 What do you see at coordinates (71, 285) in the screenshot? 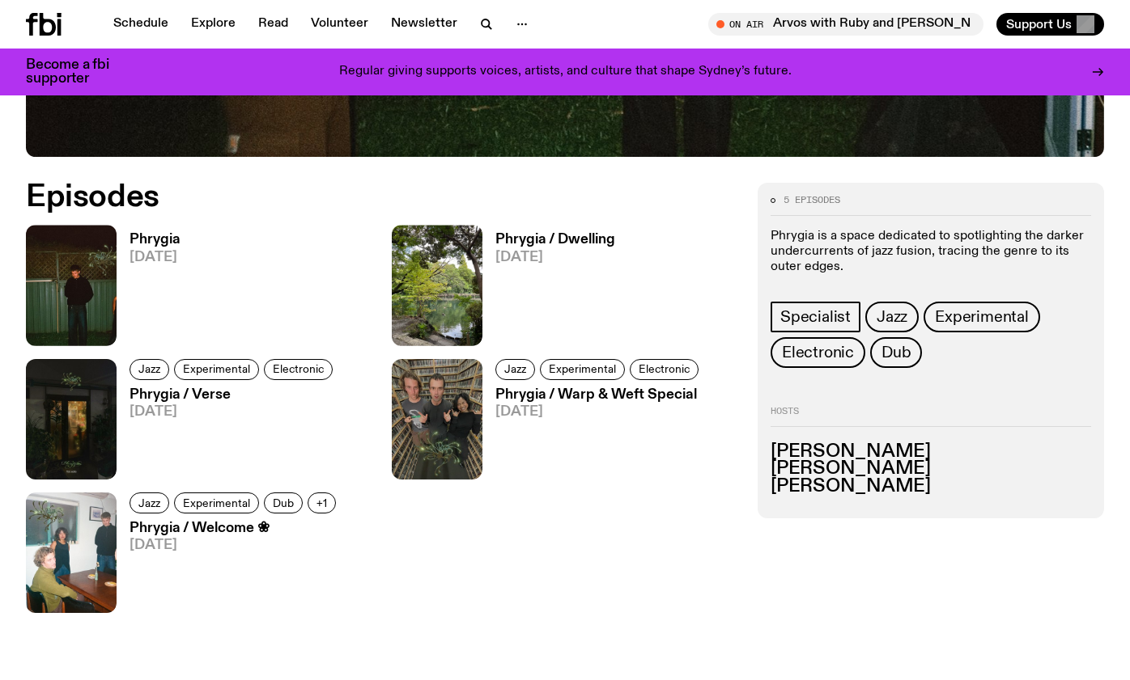
I see `img: A greeny-grainy film photo of Bela, John and Bindi at night. They are standing in a backyard on g...` at bounding box center [71, 285].